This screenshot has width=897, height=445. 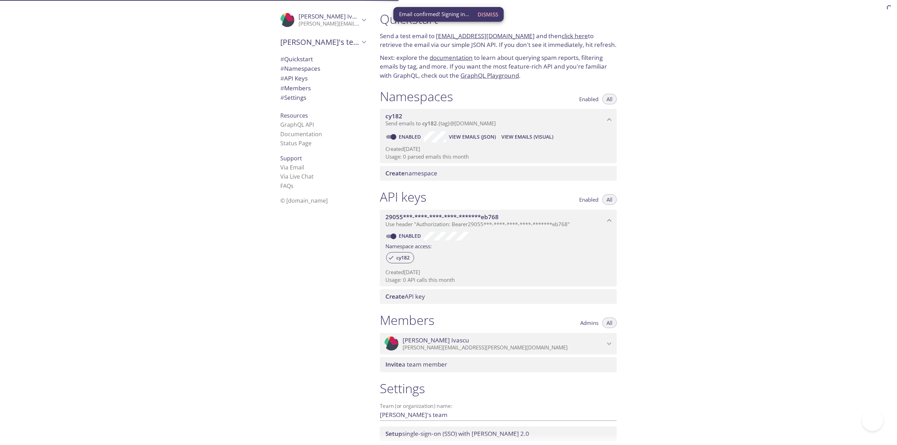 What do you see at coordinates (323, 69) in the screenshot?
I see `div: Namespaces` at bounding box center [323, 69].